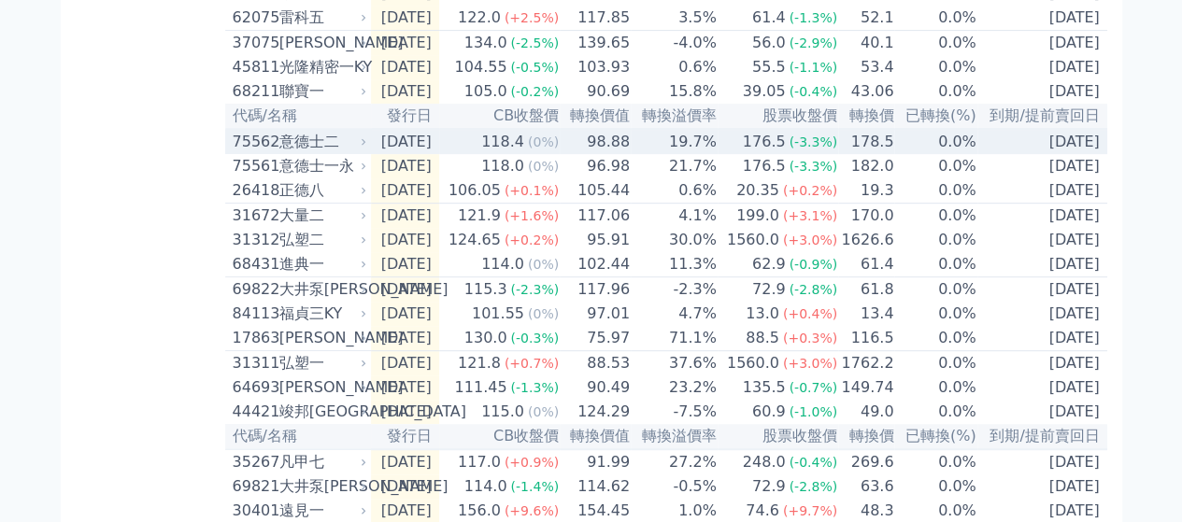 Image resolution: width=1182 pixels, height=522 pixels. Describe the element at coordinates (595, 364) in the screenshot. I see `td: 88.53` at that location.